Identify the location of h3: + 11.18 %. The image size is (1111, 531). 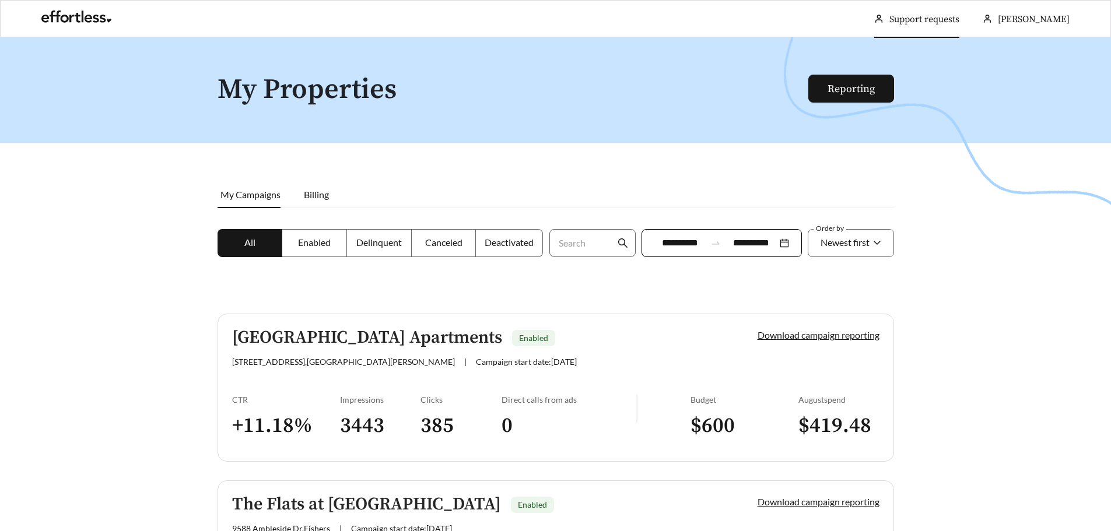
(286, 426).